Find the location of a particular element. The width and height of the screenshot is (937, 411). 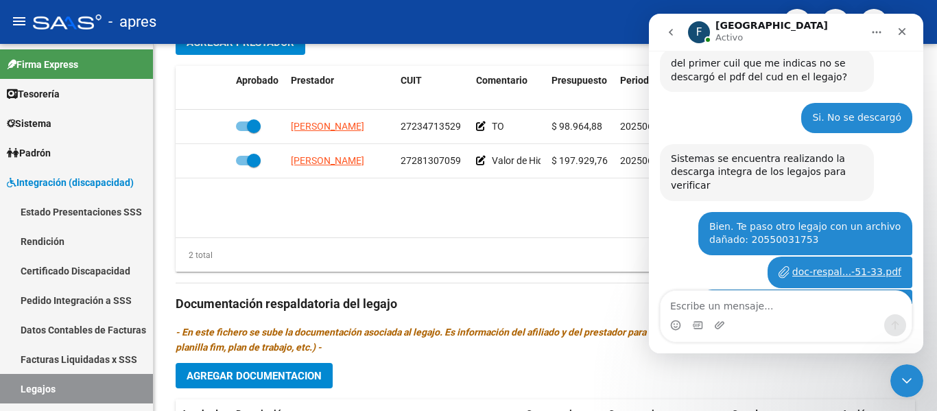

button: Selector de gif is located at coordinates (49, 312).